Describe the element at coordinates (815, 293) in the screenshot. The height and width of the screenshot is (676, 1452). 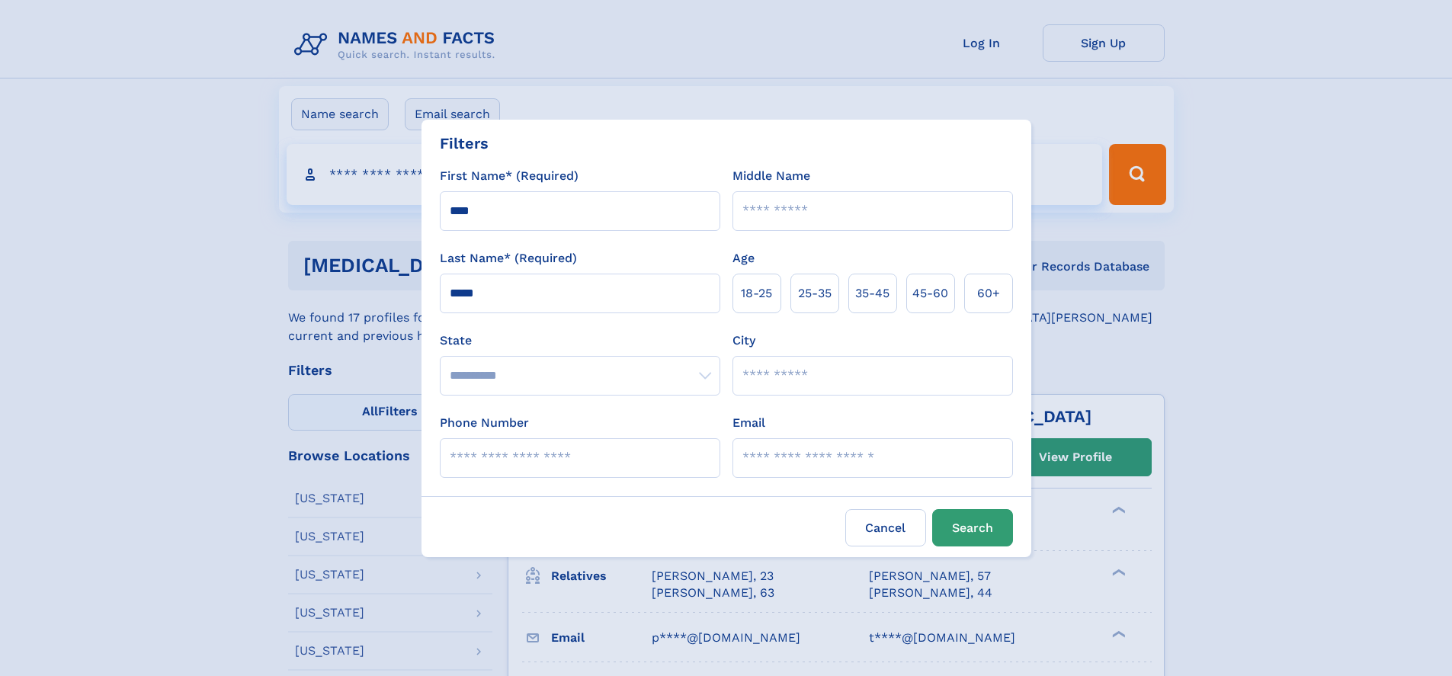
I see `span: 25‑35` at that location.